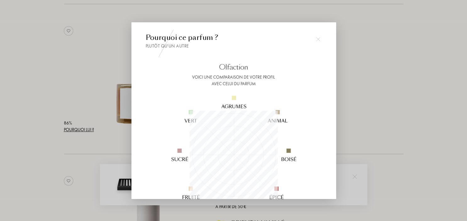  I want to click on div: Plutôt qu'un autre, so click(234, 46).